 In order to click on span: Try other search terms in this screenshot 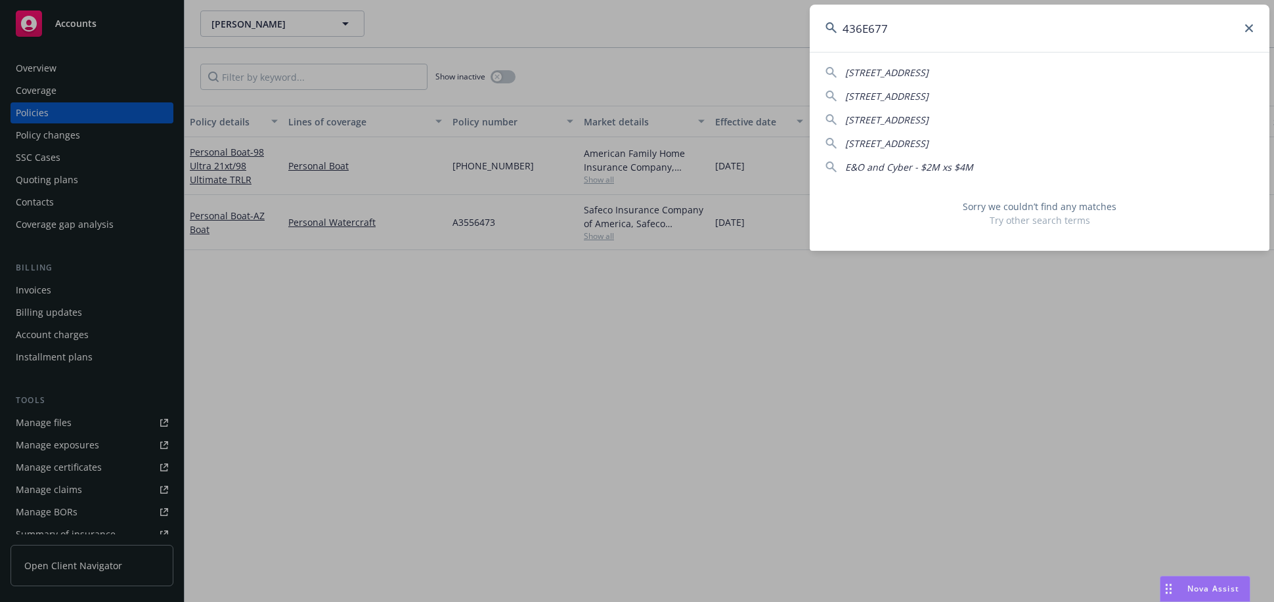, I will do `click(1039, 220)`.